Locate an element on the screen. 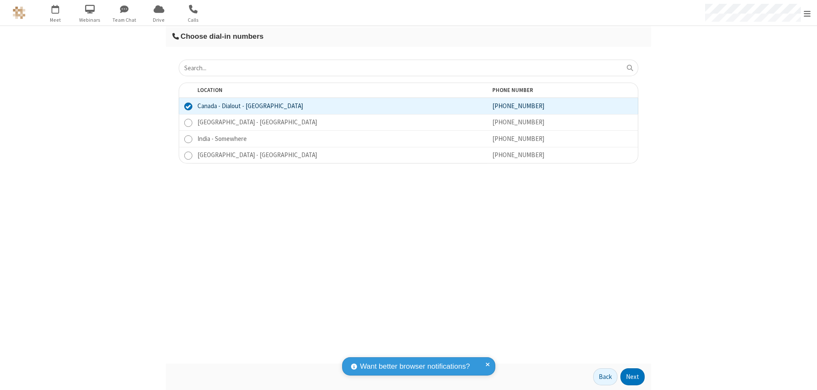 The image size is (817, 390). span: Want better browser notifications? is located at coordinates (415, 366).